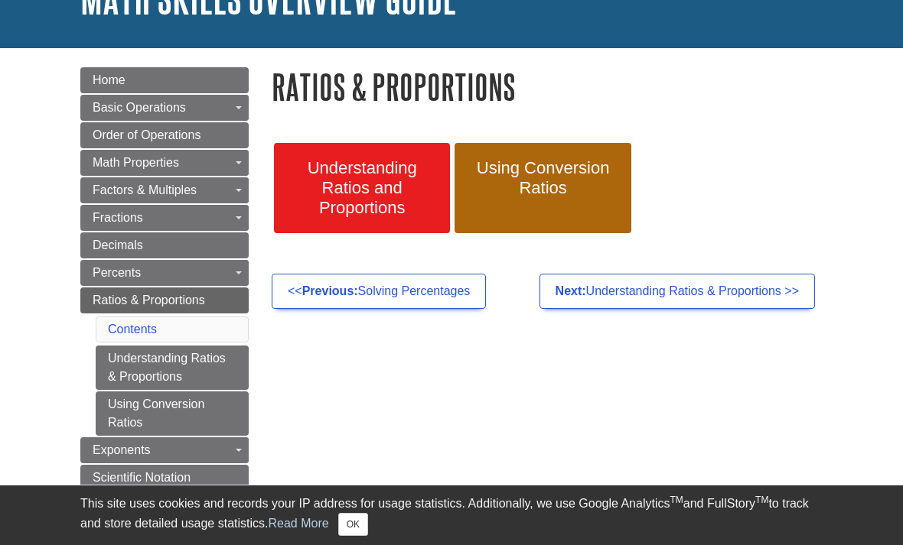  I want to click on strong: Next:, so click(571, 291).